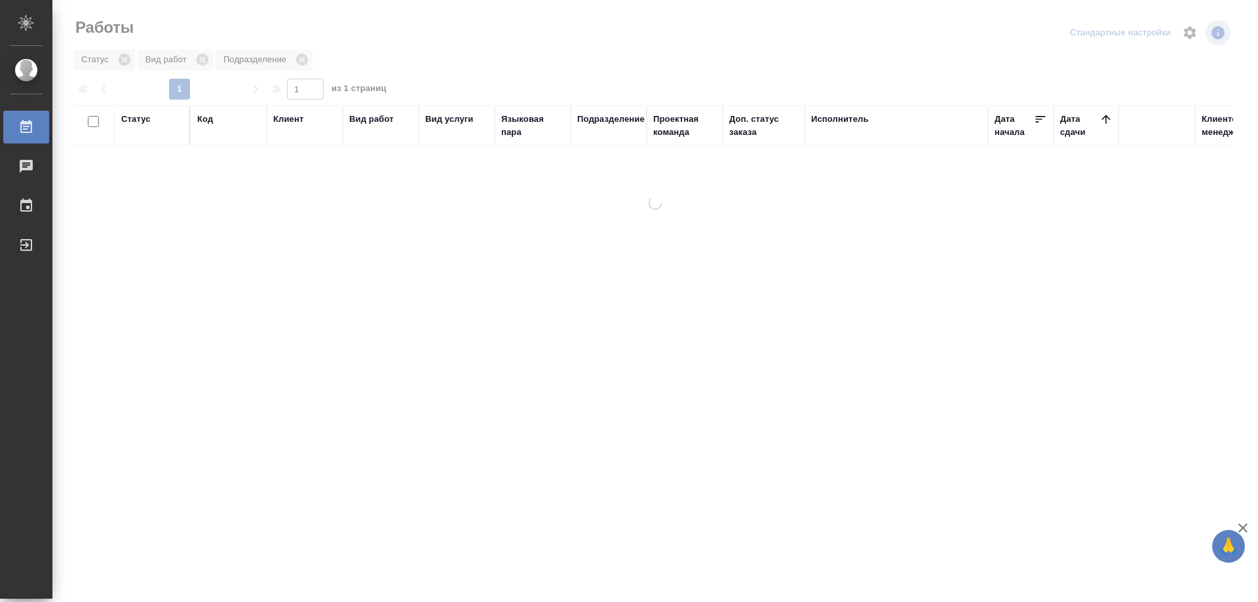  What do you see at coordinates (1014, 126) in the screenshot?
I see `div: Дата начала` at bounding box center [1014, 126].